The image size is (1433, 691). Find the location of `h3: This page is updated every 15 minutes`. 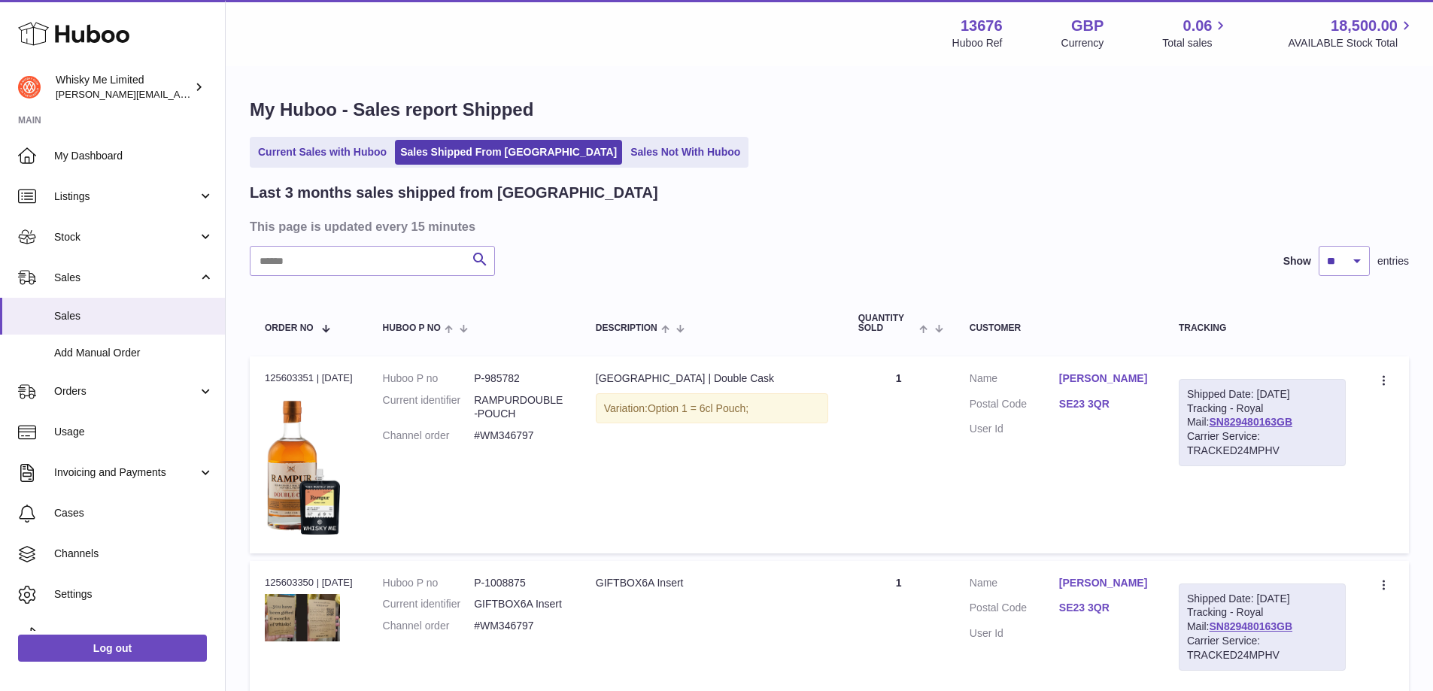

h3: This page is updated every 15 minutes is located at coordinates (827, 226).